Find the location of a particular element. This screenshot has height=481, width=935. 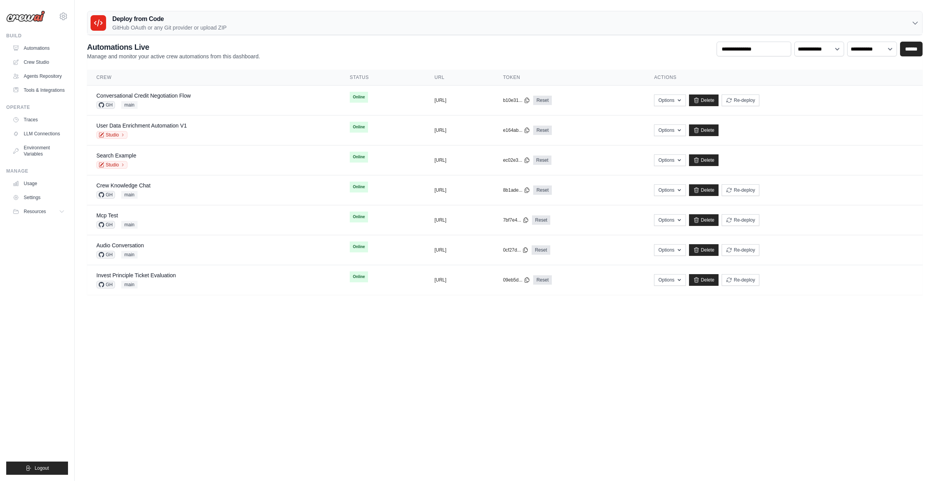

a: Crew Studio is located at coordinates (38, 62).